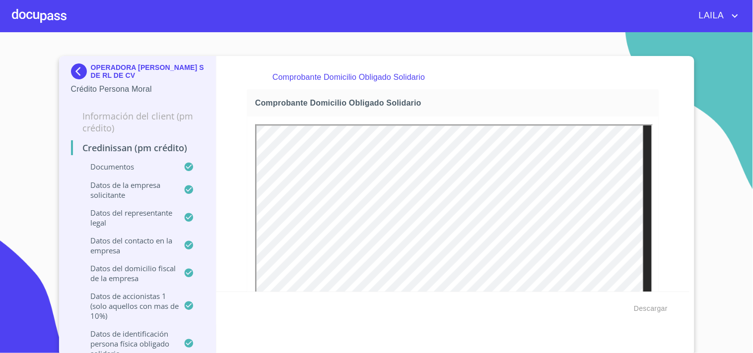 The image size is (753, 353). What do you see at coordinates (128, 167) in the screenshot?
I see `p: Documentos` at bounding box center [128, 167].